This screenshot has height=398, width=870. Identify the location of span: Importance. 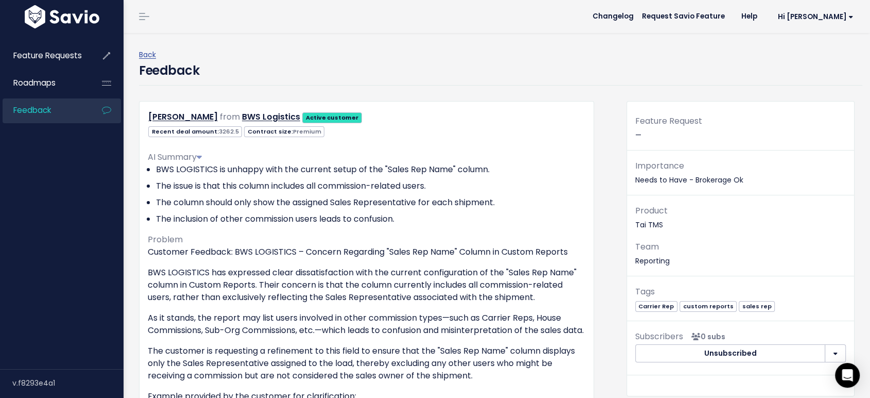
(660, 165).